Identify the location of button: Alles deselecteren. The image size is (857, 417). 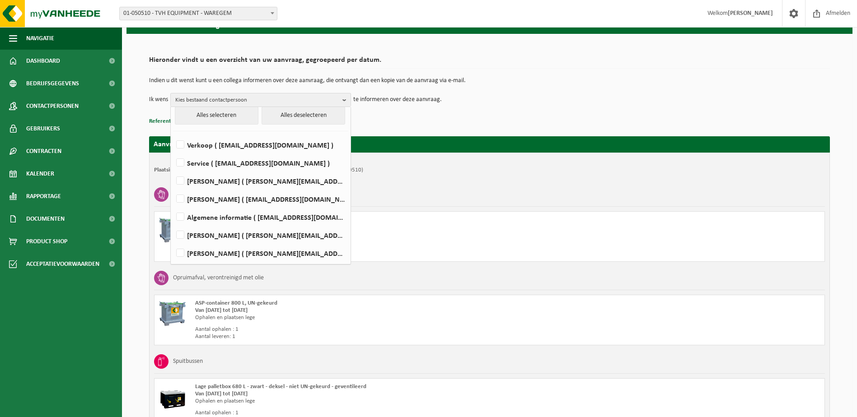
(303, 116).